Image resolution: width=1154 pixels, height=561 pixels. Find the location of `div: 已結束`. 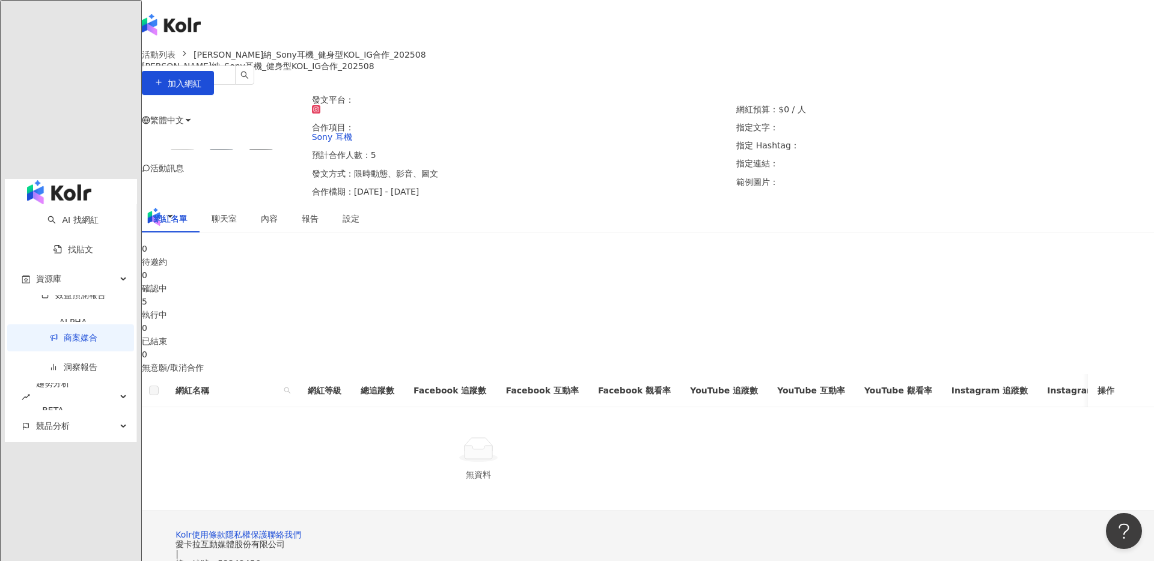

div: 已結束 is located at coordinates (648, 341).